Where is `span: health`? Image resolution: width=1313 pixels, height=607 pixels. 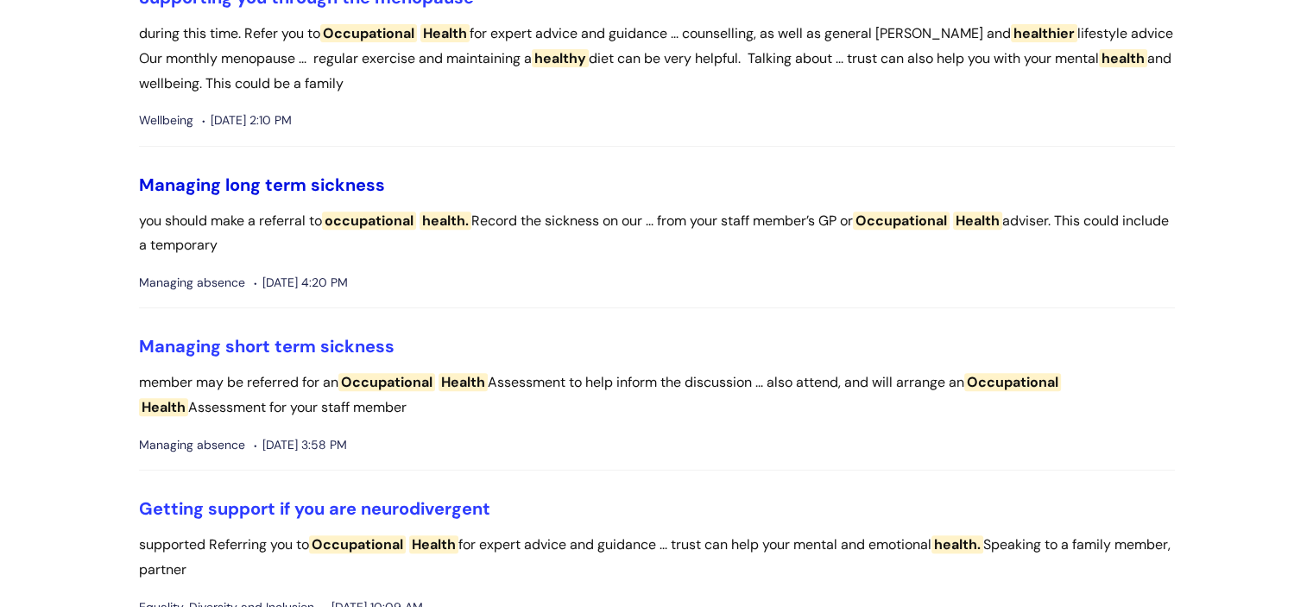 span: health is located at coordinates (1123, 58).